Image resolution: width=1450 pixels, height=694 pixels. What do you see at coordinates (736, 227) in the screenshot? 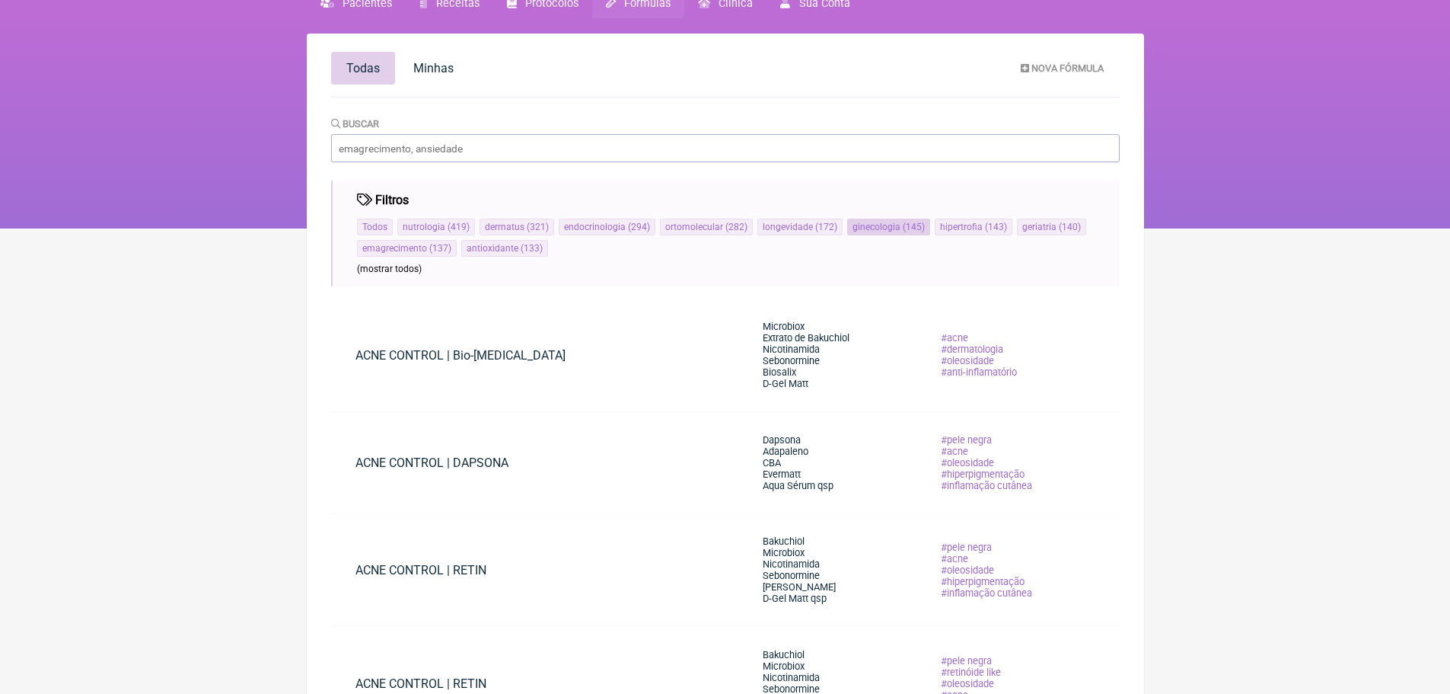
I see `span: ( 282 )` at bounding box center [736, 227].